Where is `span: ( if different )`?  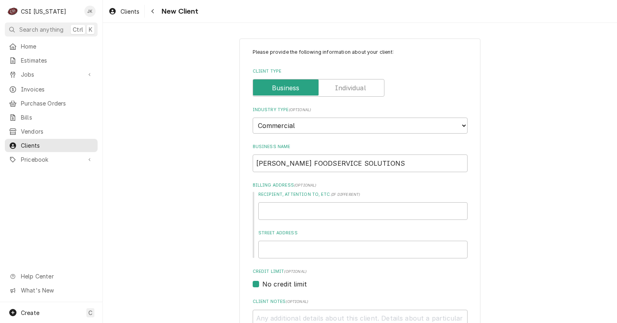 span: ( if different ) is located at coordinates (345, 194).